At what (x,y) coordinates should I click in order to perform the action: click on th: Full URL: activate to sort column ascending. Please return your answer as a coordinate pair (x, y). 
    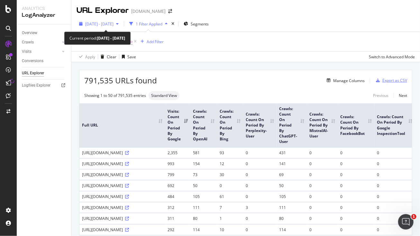
    Looking at the image, I should click on (122, 125).